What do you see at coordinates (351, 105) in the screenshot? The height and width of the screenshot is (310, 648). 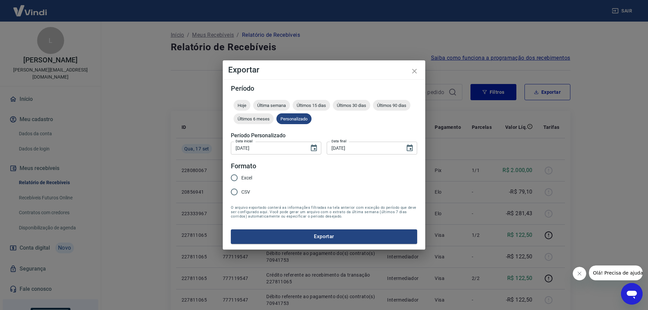 I see `div: Últimos 30 dias` at bounding box center [351, 105].